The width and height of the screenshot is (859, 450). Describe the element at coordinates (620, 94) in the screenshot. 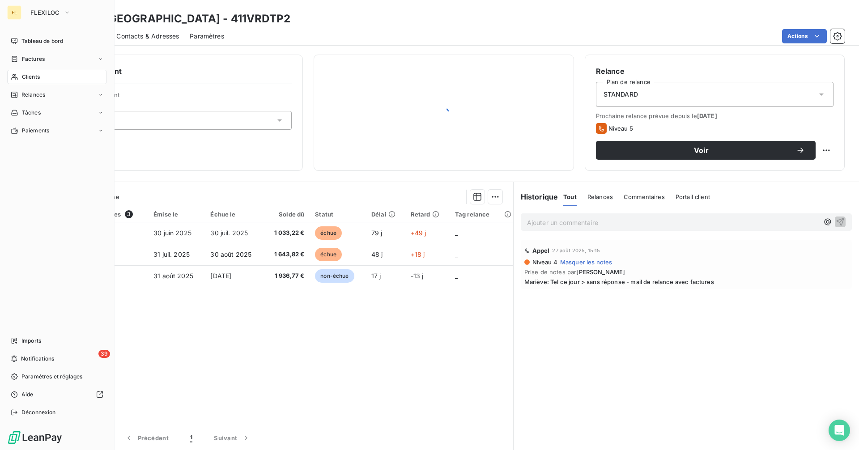

I see `span: STANDARD` at that location.